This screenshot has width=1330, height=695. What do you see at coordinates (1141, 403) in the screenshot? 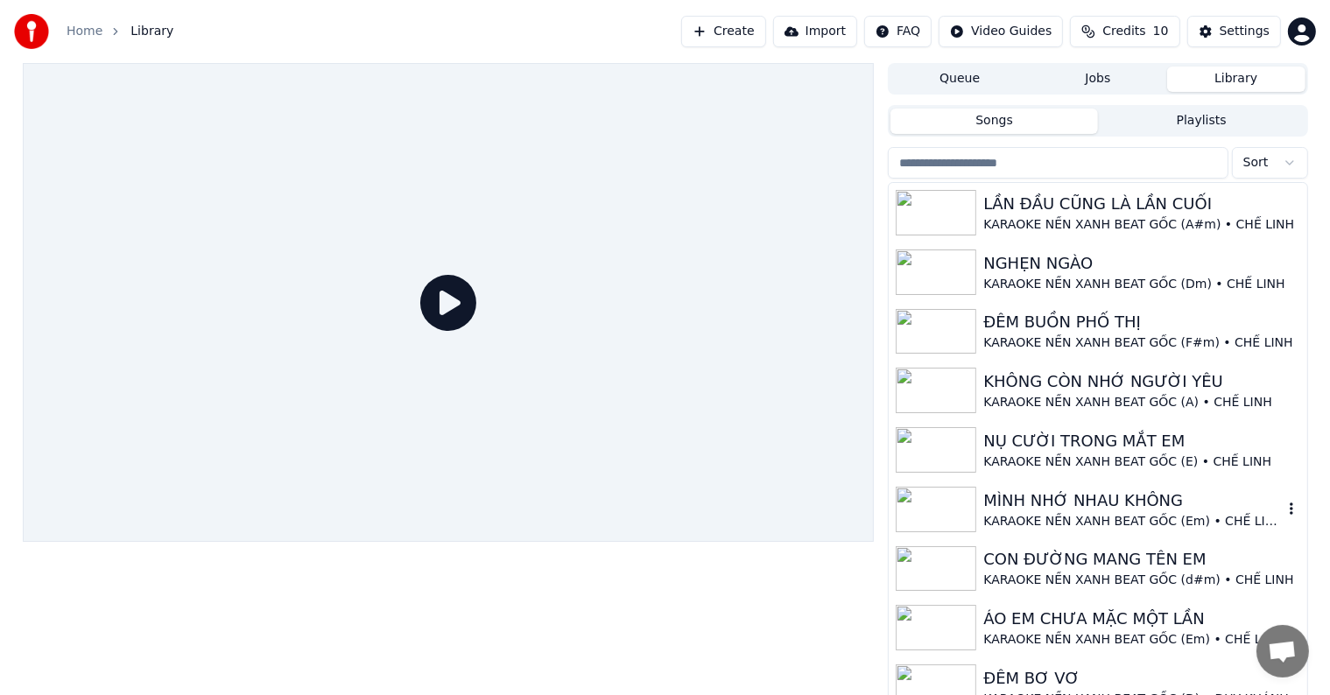
I see `div: KARAOKE NỀN XANH BEAT GỐC (A) • CHẾ LINH` at bounding box center [1141, 403].